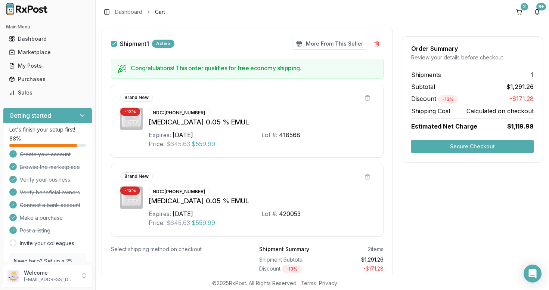 This screenshot has width=549, height=290. I want to click on div: My Posts, so click(47, 66).